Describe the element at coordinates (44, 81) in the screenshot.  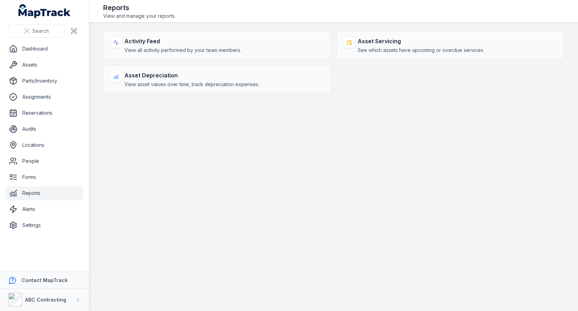
I see `a: Parts/Inventory` at that location.